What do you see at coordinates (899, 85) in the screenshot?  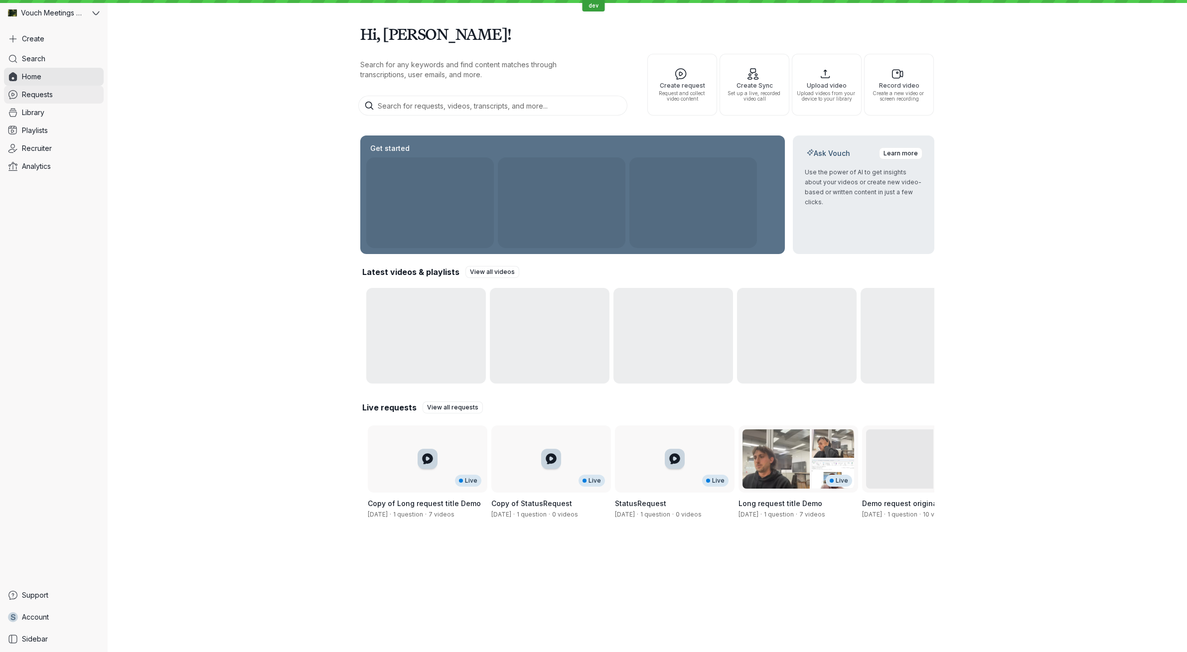 I see `button: Record videoCreate a new video or screen recording` at bounding box center [899, 85].